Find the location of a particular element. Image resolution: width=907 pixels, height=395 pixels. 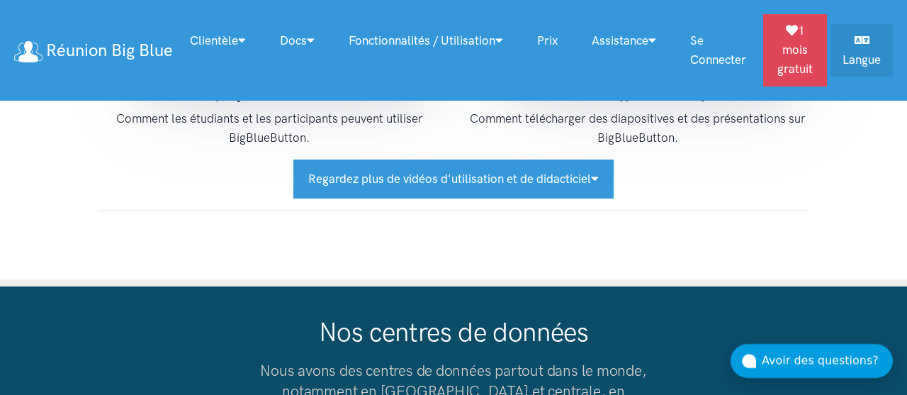

a: Langue is located at coordinates (862, 50).